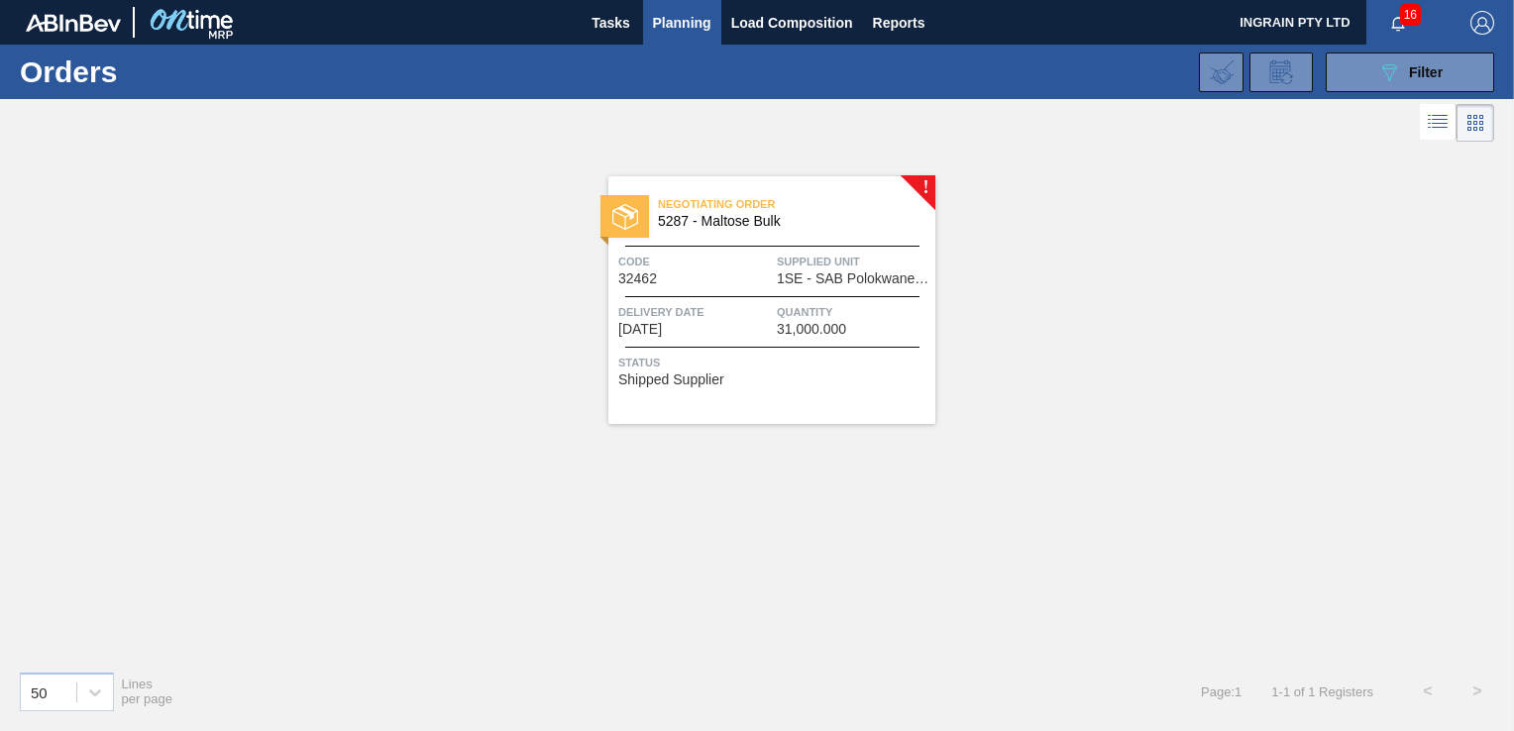 The image size is (1514, 731). Describe the element at coordinates (148, 692) in the screenshot. I see `span: Lines per page` at that location.